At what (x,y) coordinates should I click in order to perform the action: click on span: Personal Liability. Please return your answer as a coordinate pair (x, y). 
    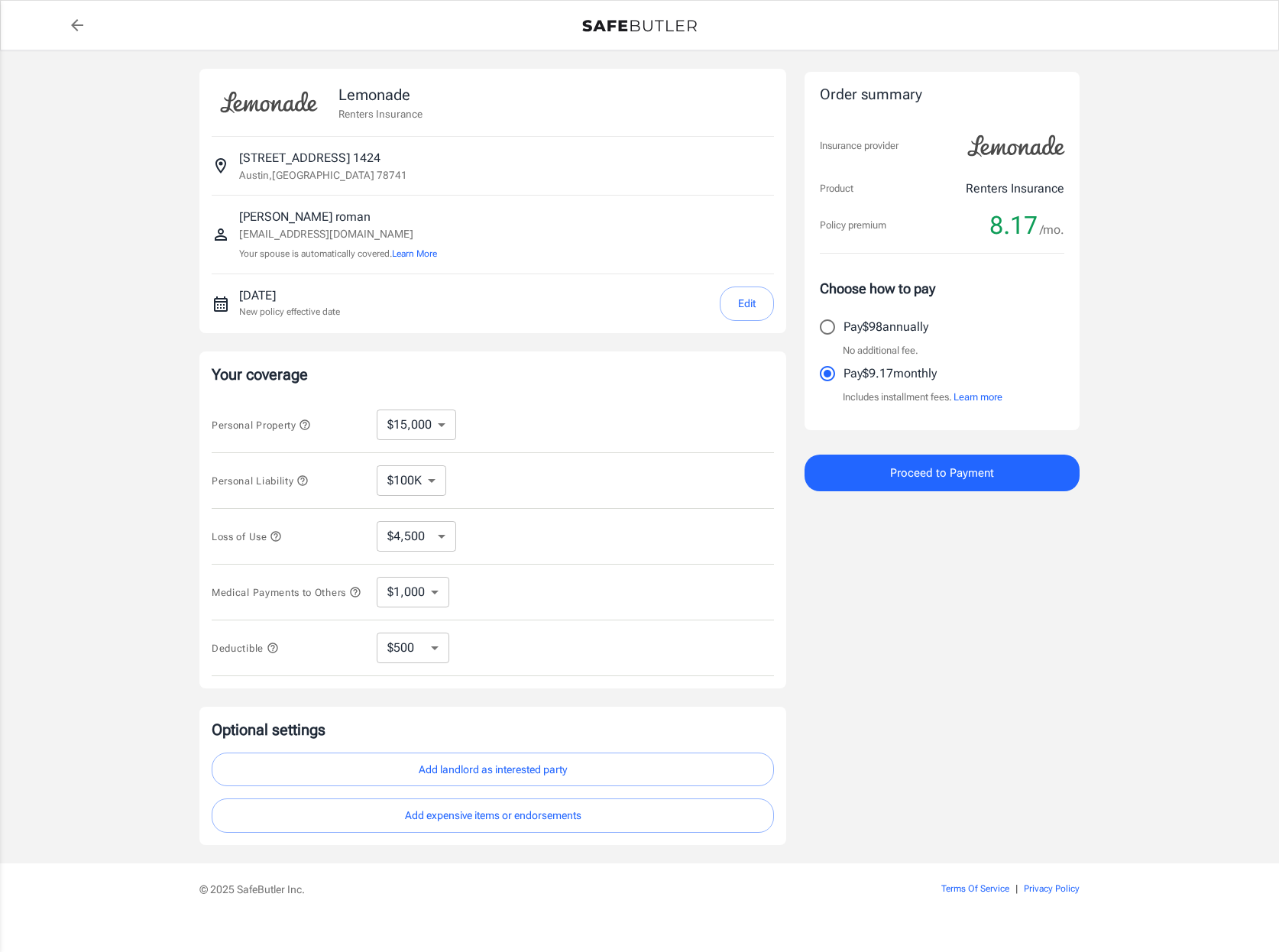
    Looking at the image, I should click on (259, 481).